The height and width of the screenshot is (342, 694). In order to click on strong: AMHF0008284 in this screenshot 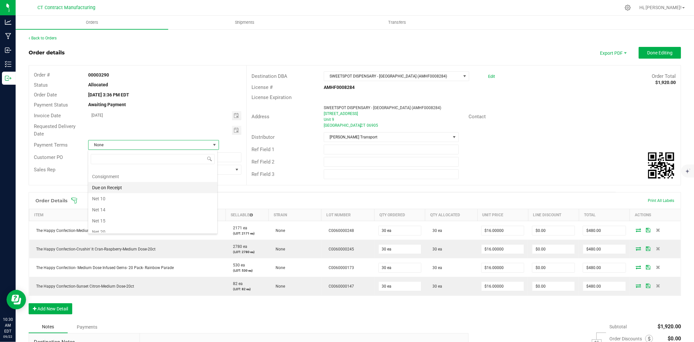, I will do `click(339, 87)`.